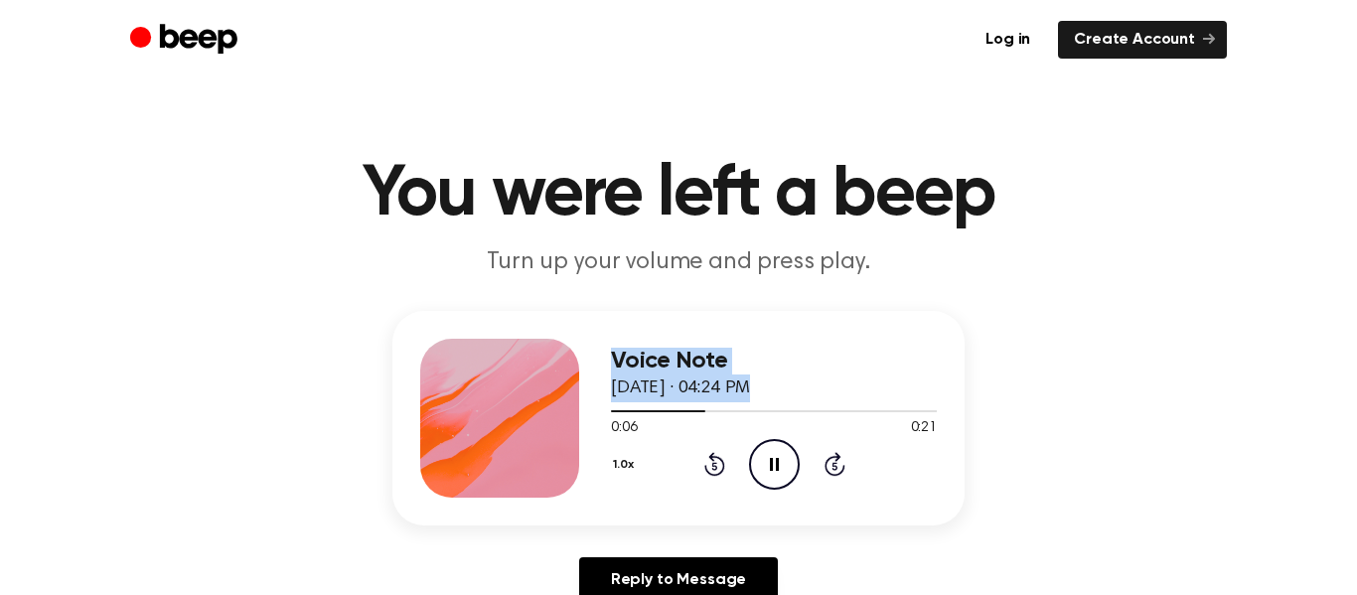 This screenshot has width=1357, height=595. I want to click on p: Turn up your volume and press play., so click(678, 262).